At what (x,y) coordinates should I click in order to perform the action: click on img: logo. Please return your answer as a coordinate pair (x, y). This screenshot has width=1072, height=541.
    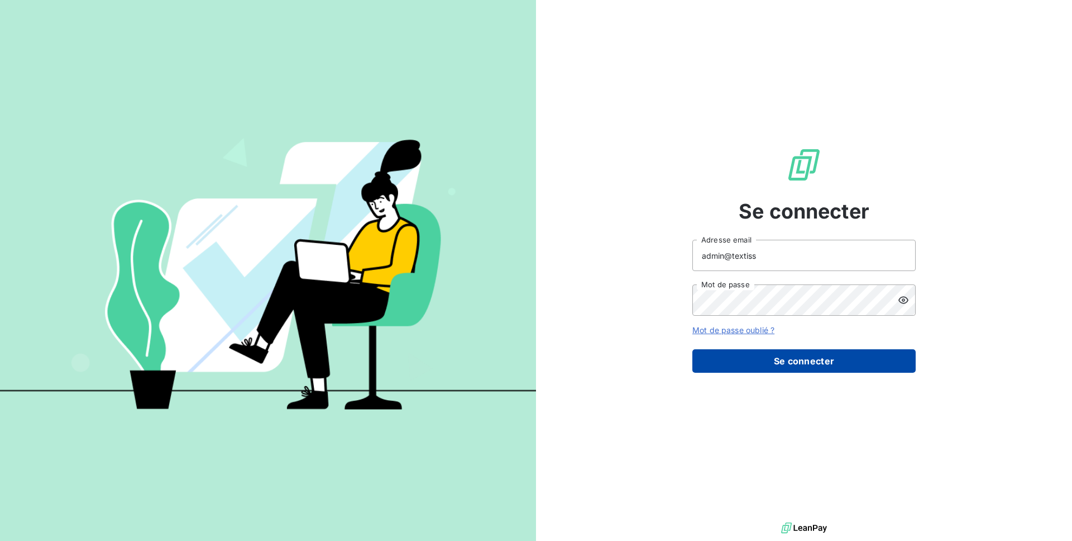
    Looking at the image, I should click on (804, 528).